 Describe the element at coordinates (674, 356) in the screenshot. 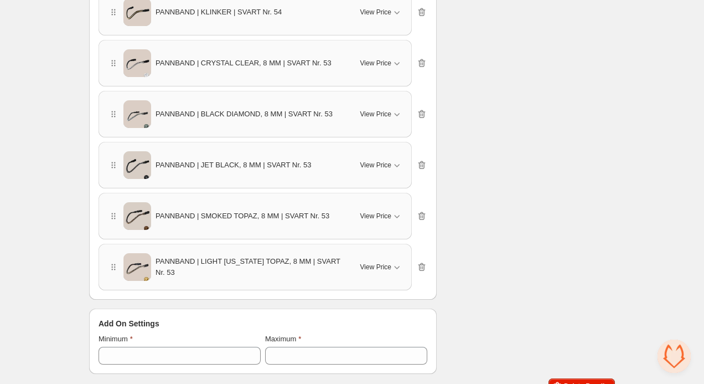

I see `a: Öppna chatt` at that location.